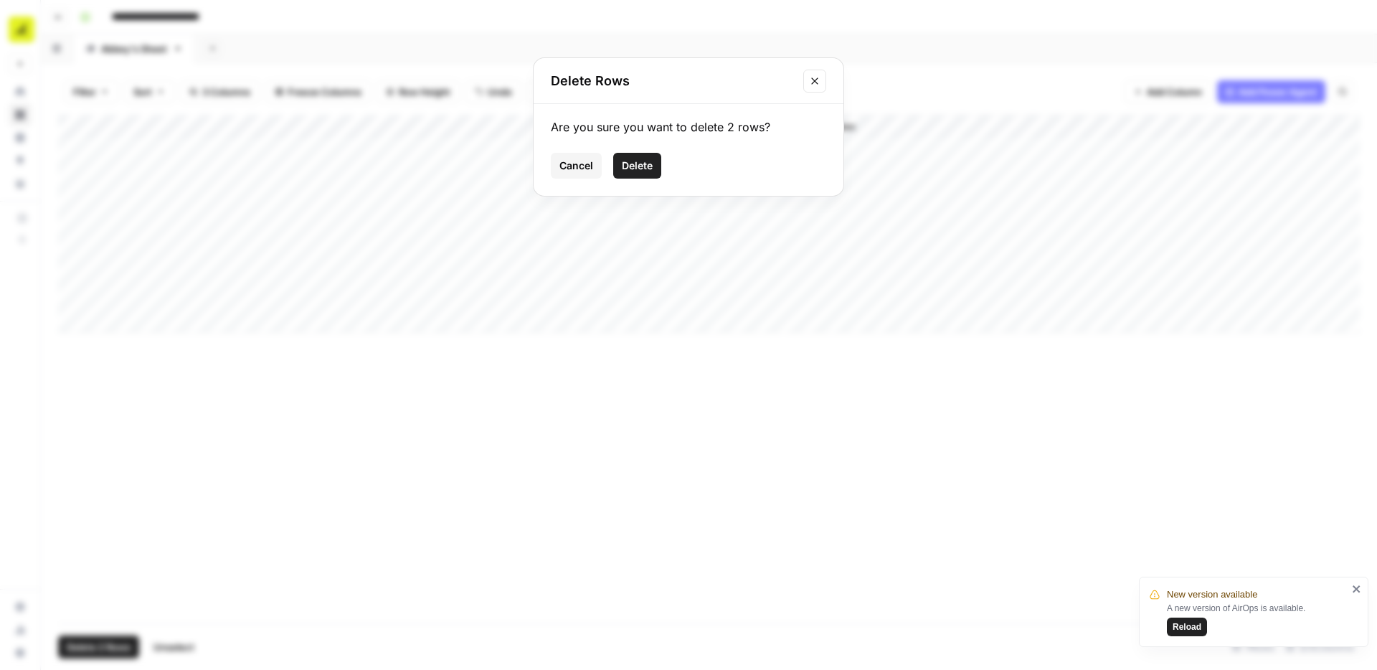 This screenshot has width=1377, height=670. Describe the element at coordinates (1357, 589) in the screenshot. I see `button: close` at that location.